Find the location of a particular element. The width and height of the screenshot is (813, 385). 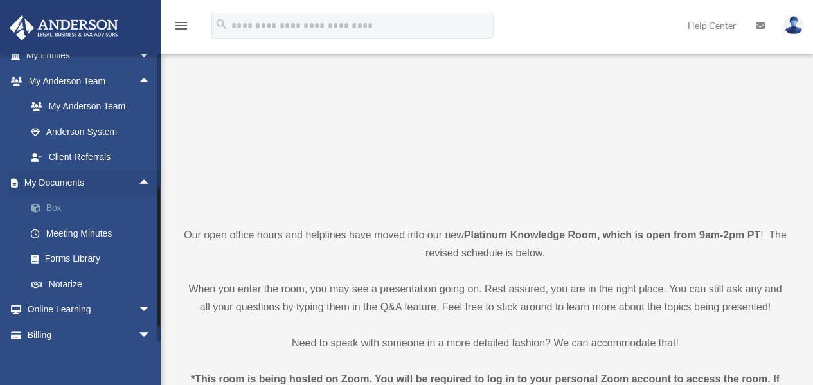

img: Anderson Advisors Platinum Portal is located at coordinates (64, 28).